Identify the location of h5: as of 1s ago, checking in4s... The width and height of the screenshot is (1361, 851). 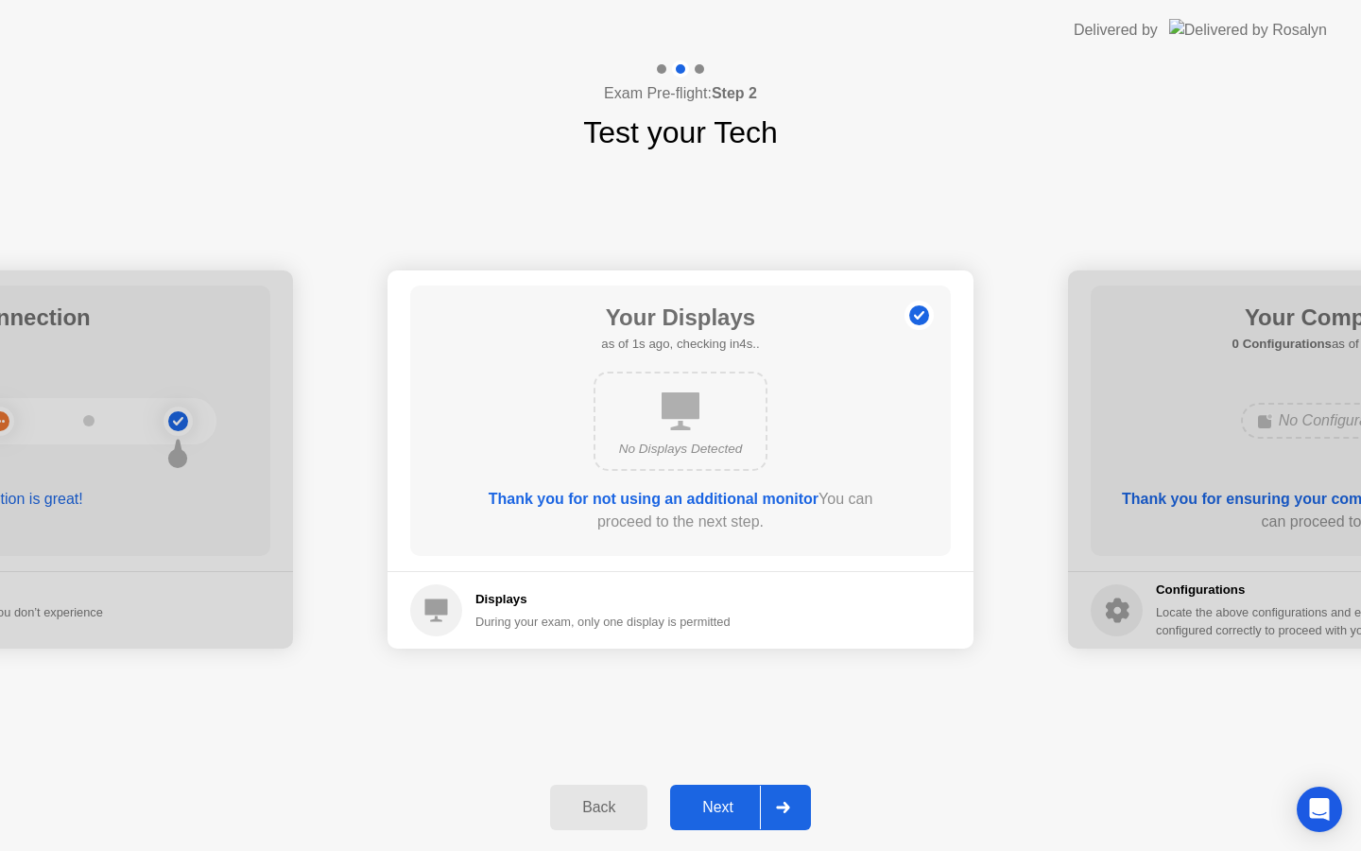
(680, 344).